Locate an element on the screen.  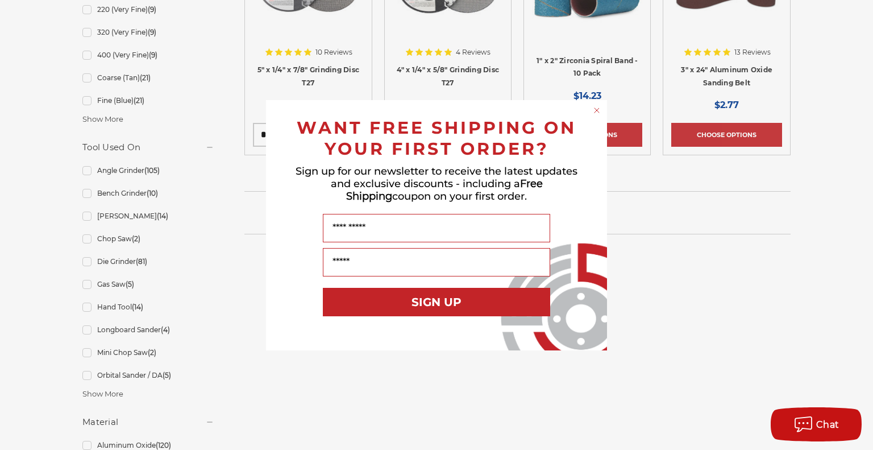
span: WANT FREE SHIPPING ON YOUR FIRST ORDER? is located at coordinates (436, 138).